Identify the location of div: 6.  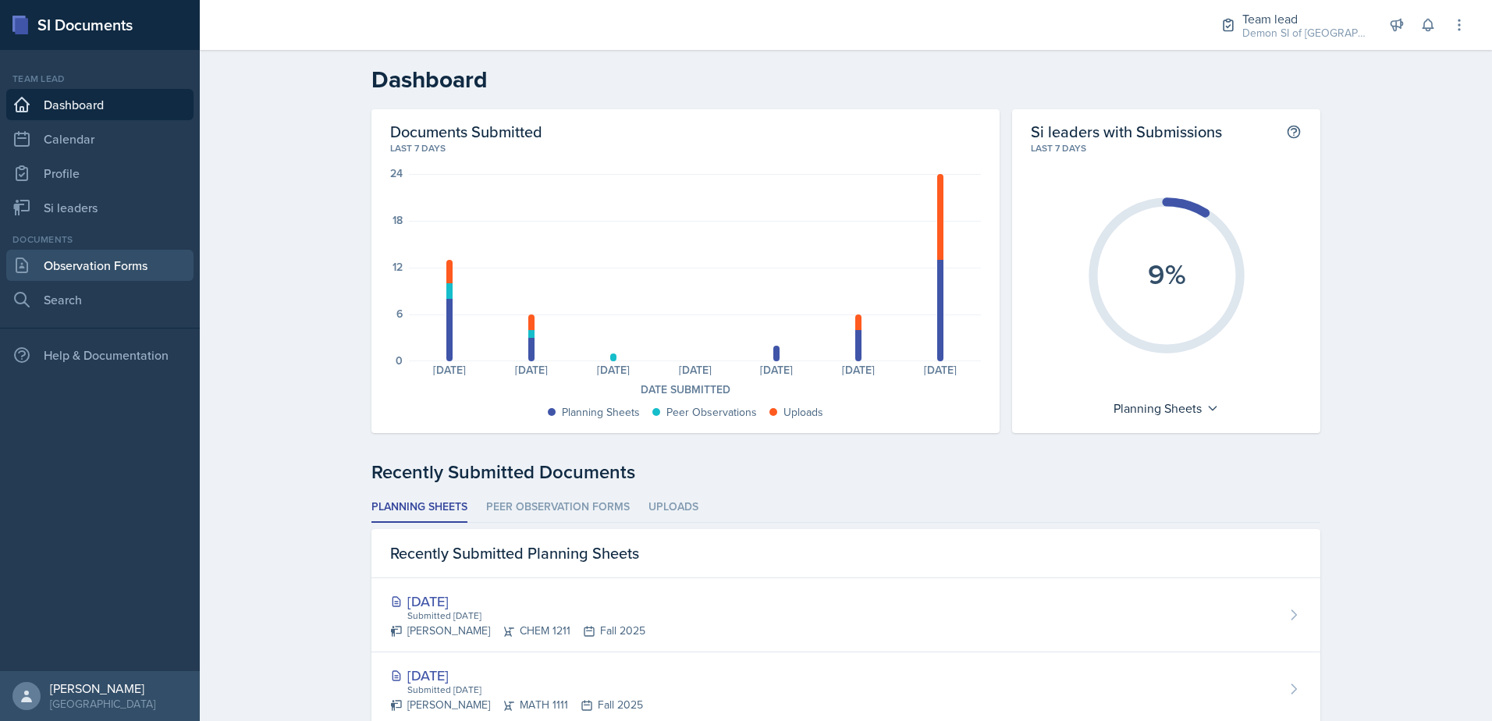
(400, 314).